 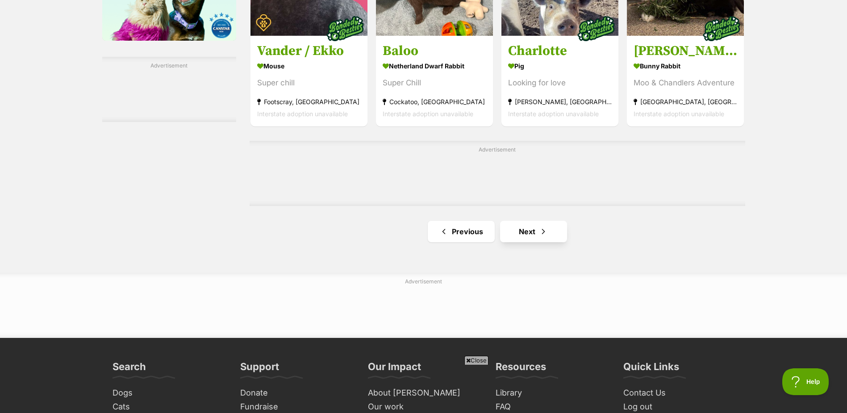 I want to click on h3: Search, so click(x=129, y=369).